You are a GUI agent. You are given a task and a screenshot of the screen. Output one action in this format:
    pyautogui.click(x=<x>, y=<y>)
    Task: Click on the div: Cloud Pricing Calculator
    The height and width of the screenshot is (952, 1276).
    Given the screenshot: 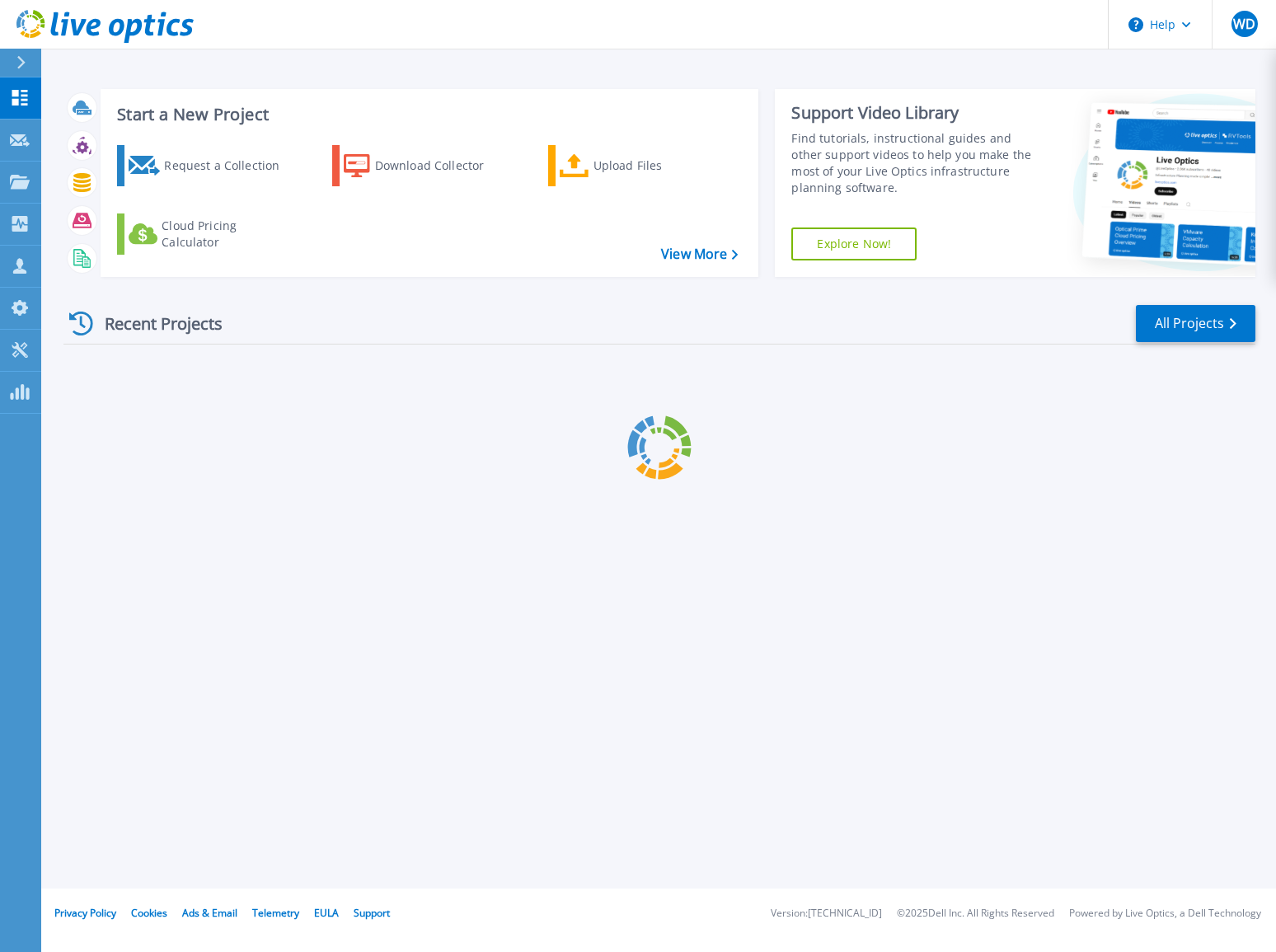 What is the action you would take?
    pyautogui.click(x=228, y=234)
    